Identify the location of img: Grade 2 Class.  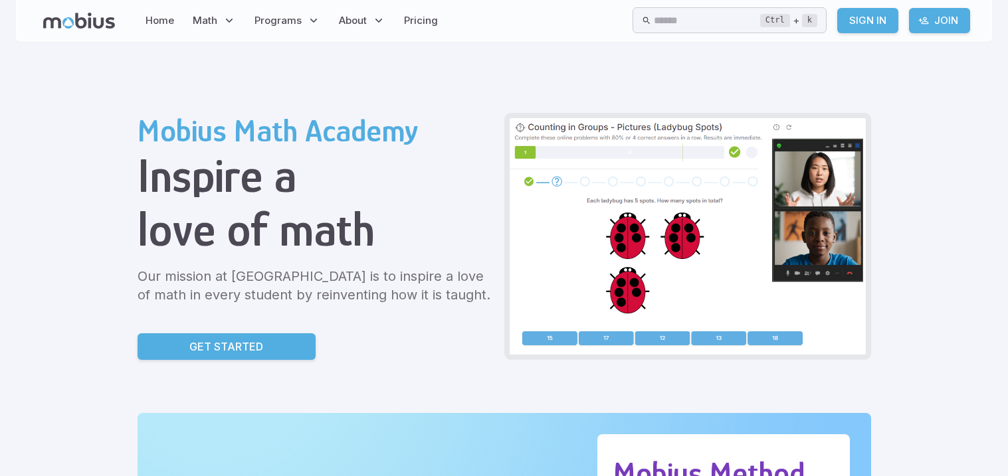
(687, 236).